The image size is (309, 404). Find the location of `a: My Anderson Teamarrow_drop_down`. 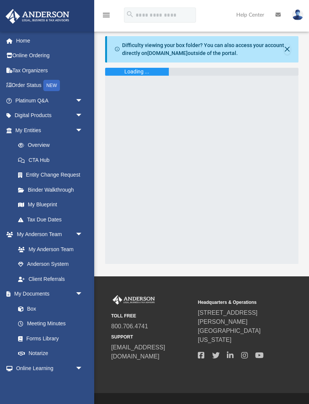

a: My Anderson Teamarrow_drop_down is located at coordinates (48, 235).